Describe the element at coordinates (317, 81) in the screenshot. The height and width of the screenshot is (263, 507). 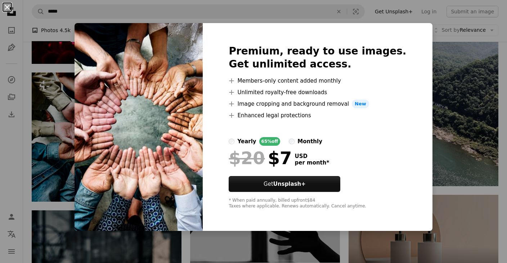
I see `li: Members-only content added monthly` at that location.